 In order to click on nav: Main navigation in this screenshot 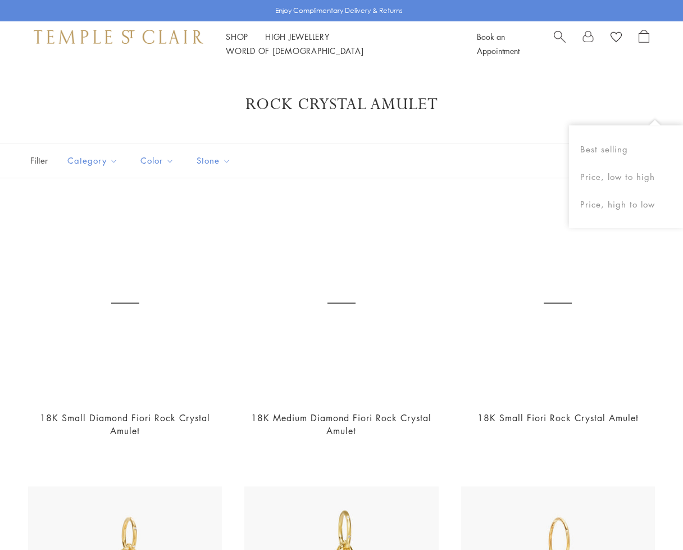, I will do `click(339, 44)`.